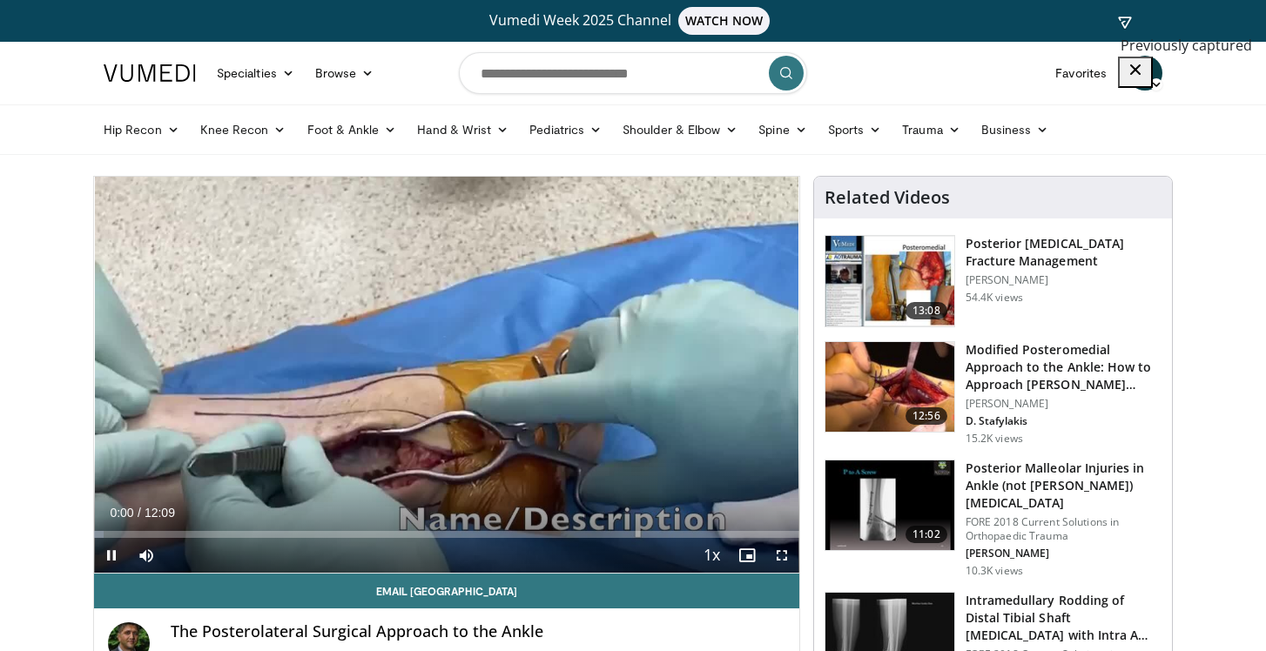 This screenshot has height=651, width=1266. What do you see at coordinates (855, 130) in the screenshot?
I see `a: Sports` at bounding box center [855, 130].